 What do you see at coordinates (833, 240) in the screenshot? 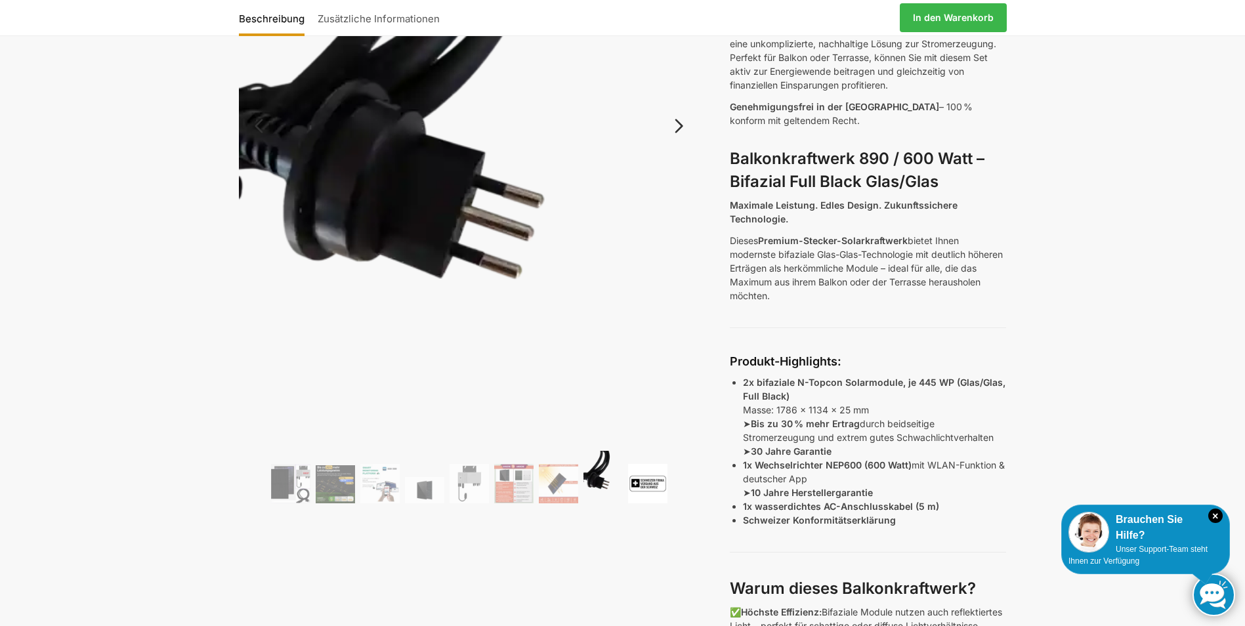
I see `strong: Premium-Stecker-Solarkraftwerk` at bounding box center [833, 240].